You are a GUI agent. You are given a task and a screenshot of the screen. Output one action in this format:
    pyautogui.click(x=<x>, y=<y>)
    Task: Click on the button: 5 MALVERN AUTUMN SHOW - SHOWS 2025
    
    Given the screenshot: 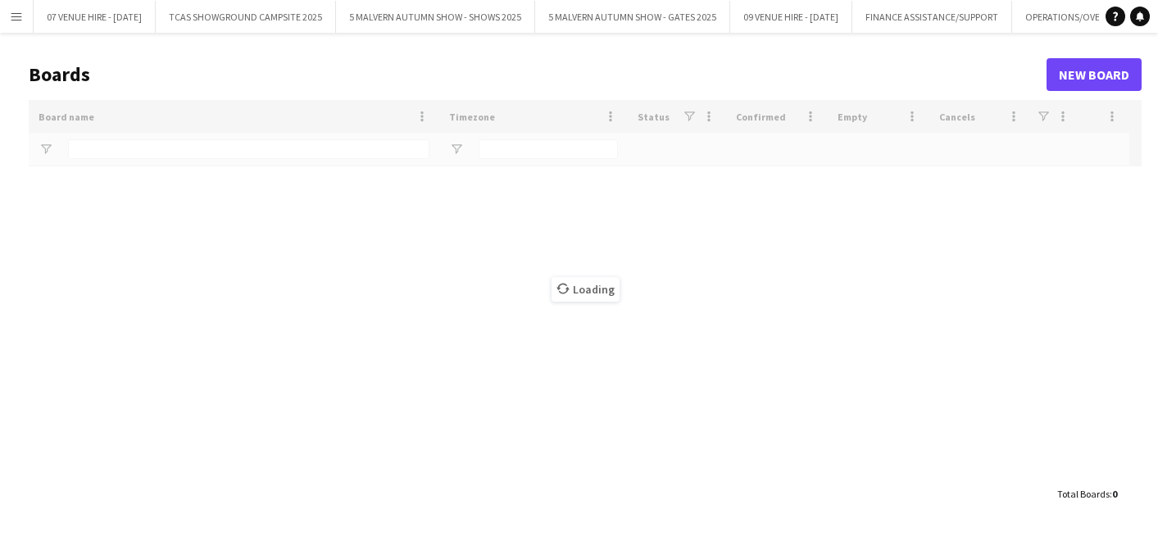 What is the action you would take?
    pyautogui.click(x=435, y=16)
    